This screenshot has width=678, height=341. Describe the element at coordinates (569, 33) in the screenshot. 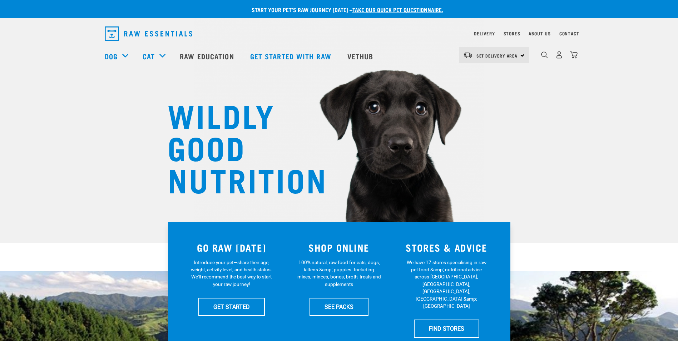

I see `a: Contact` at that location.